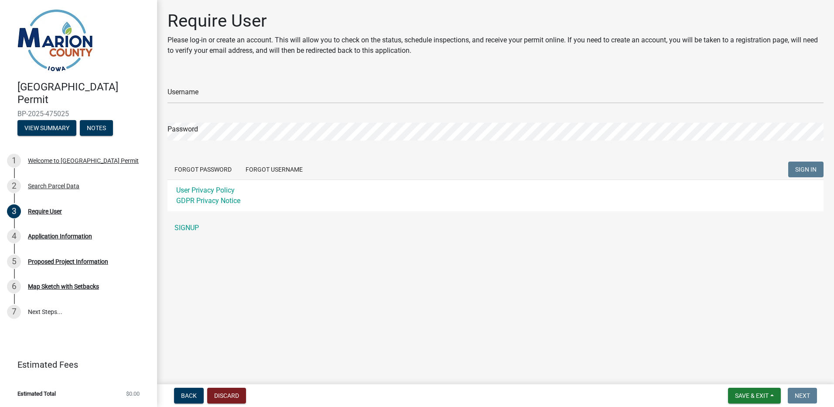 This screenshot has height=407, width=834. What do you see at coordinates (68, 261) in the screenshot?
I see `div: Proposed Project Information` at bounding box center [68, 261].